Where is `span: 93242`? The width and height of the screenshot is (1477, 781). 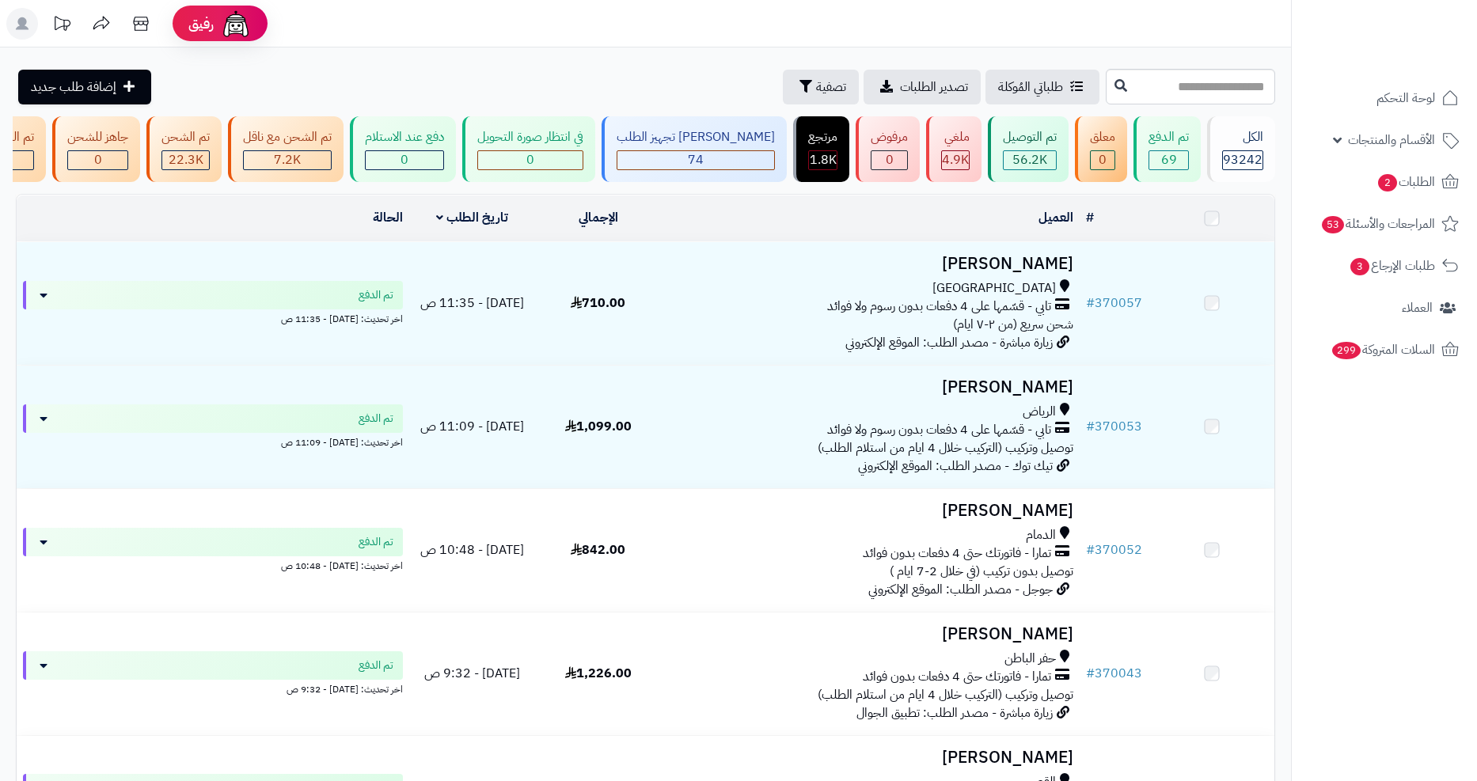 span: 93242 is located at coordinates (1243, 160).